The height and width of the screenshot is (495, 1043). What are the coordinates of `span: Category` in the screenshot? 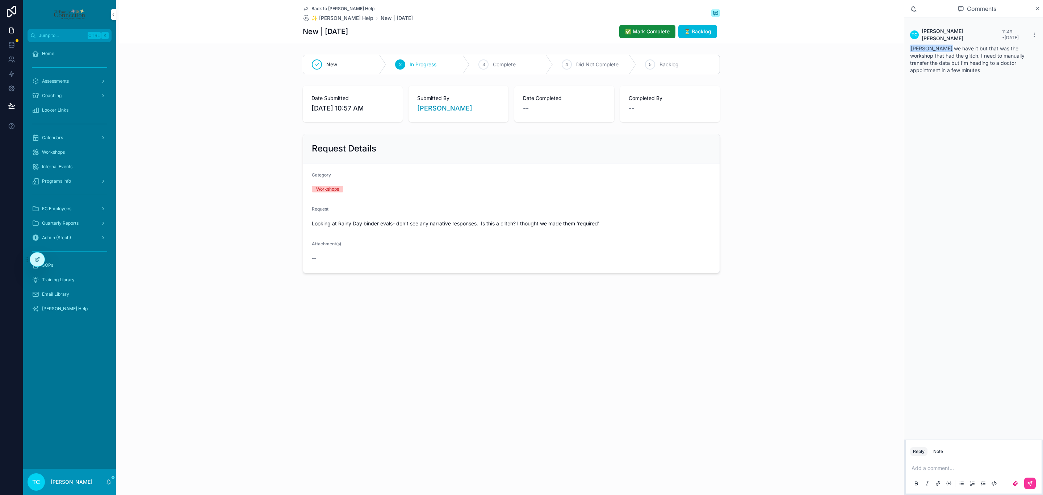 It's located at (321, 175).